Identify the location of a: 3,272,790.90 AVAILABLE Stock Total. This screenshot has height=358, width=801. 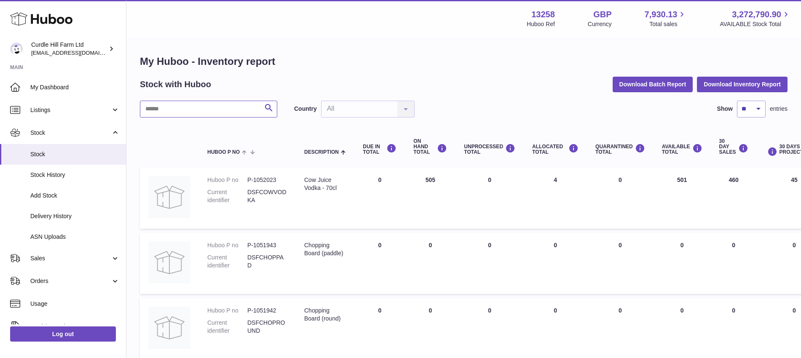
(755, 19).